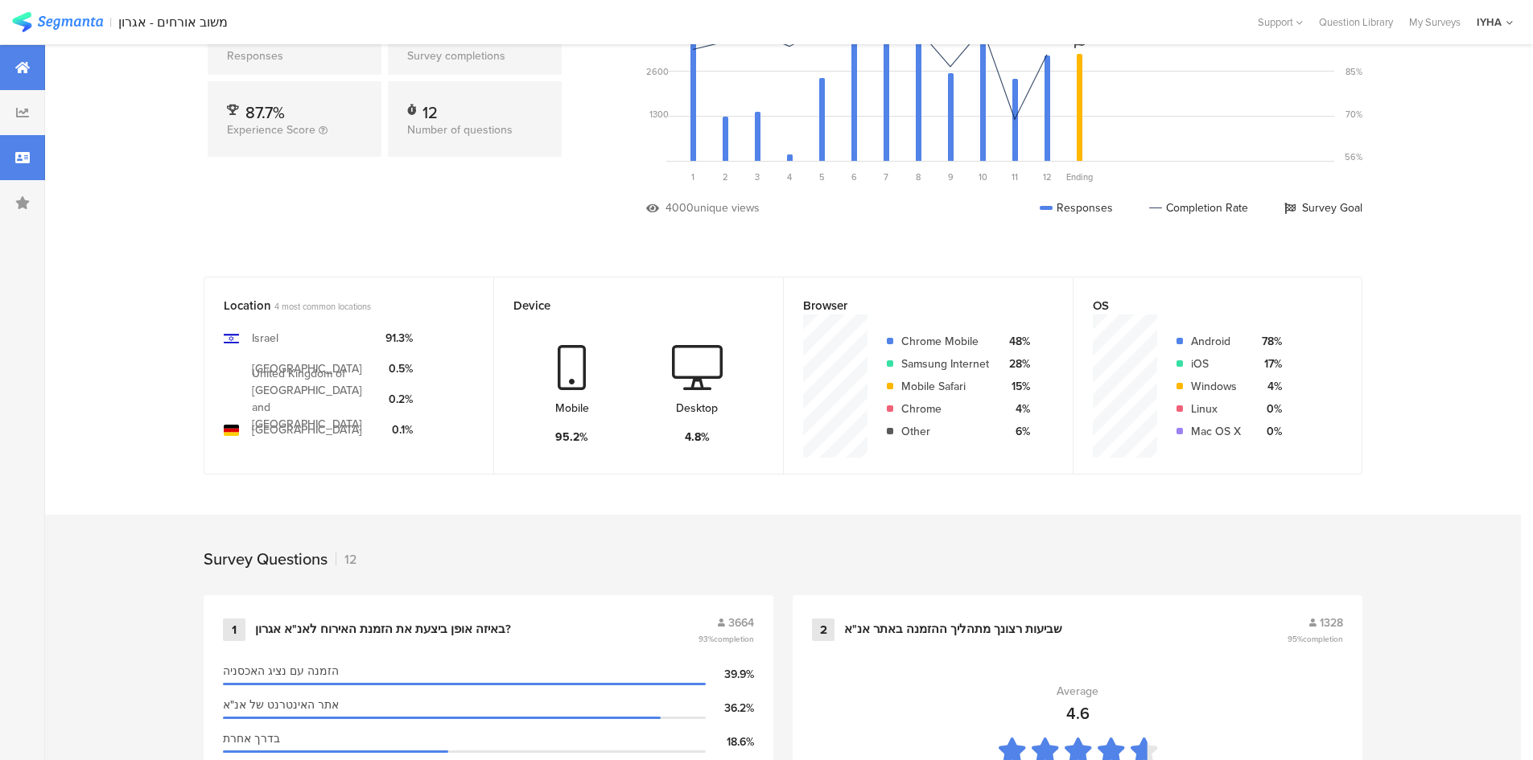 This screenshot has height=760, width=1533. What do you see at coordinates (915, 306) in the screenshot?
I see `div: Browser` at bounding box center [915, 306].